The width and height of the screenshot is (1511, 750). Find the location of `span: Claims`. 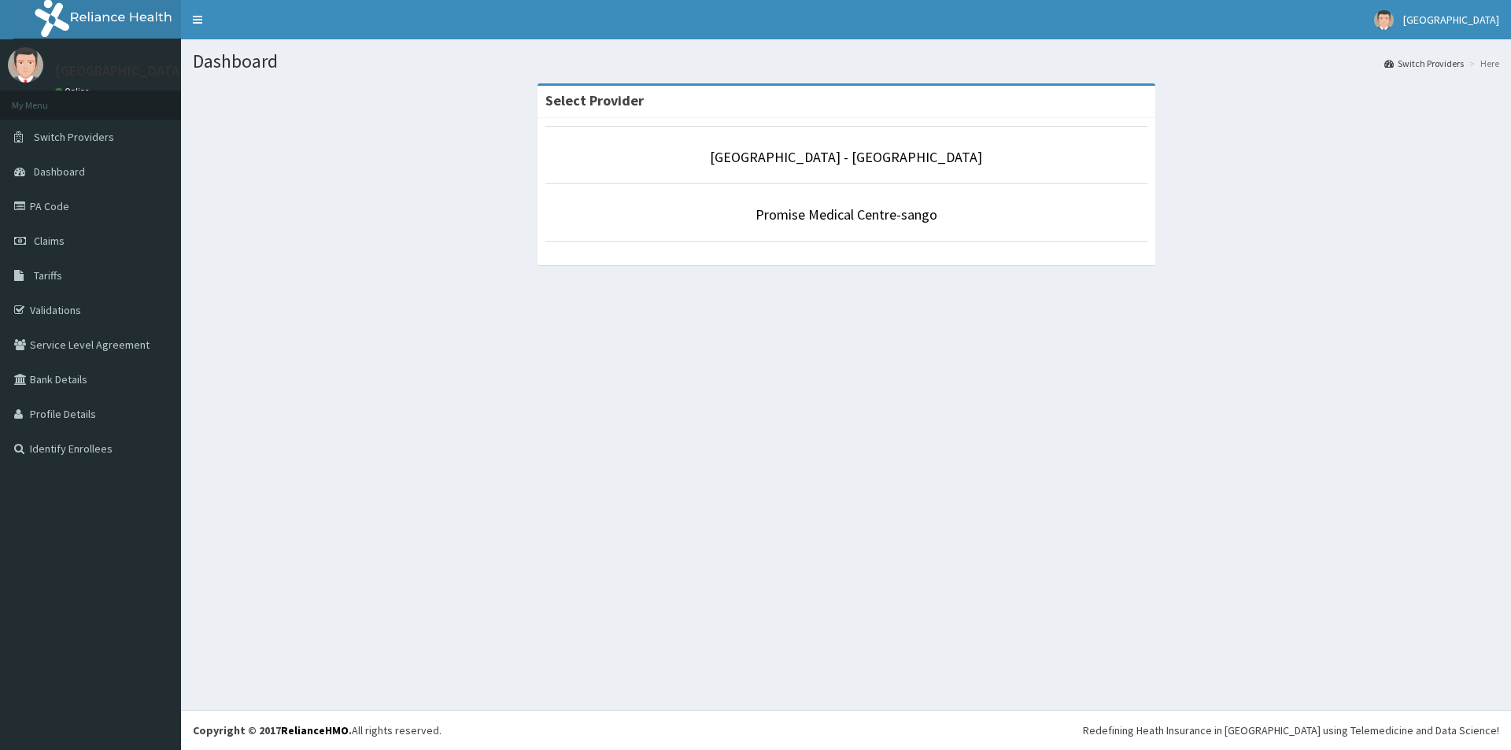

span: Claims is located at coordinates (49, 241).